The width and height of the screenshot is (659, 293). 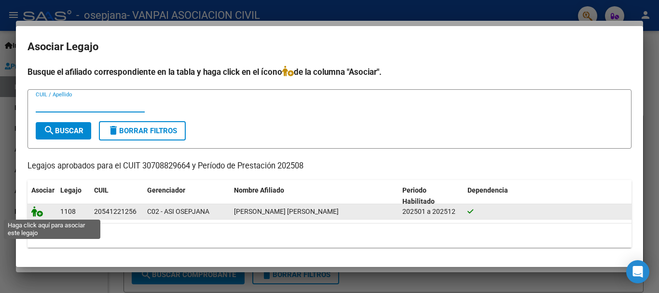 What do you see at coordinates (330, 236) in the screenshot?
I see `div: 1 registros` at bounding box center [330, 236].